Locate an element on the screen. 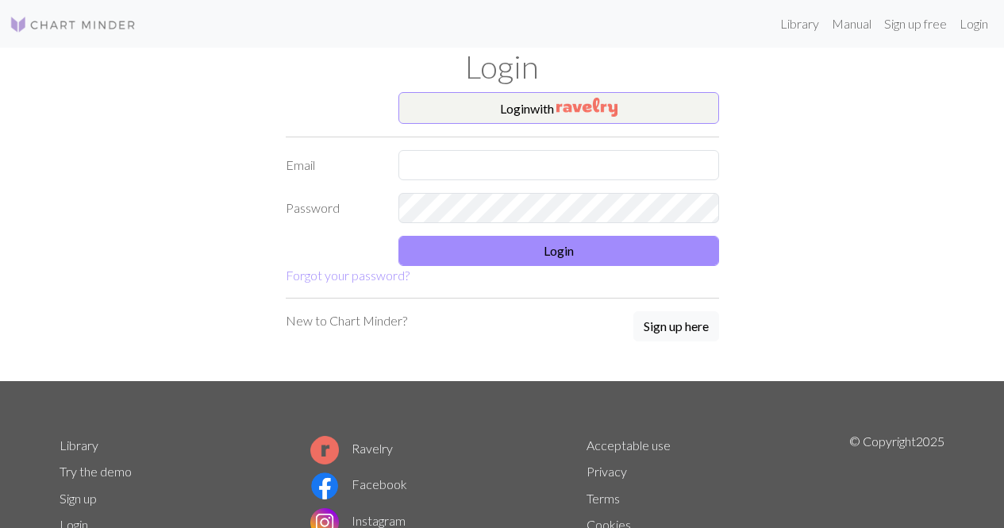 The height and width of the screenshot is (528, 1004). a: Login is located at coordinates (974, 24).